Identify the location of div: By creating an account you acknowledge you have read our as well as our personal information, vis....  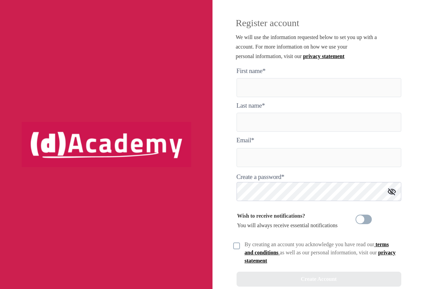
(321, 252).